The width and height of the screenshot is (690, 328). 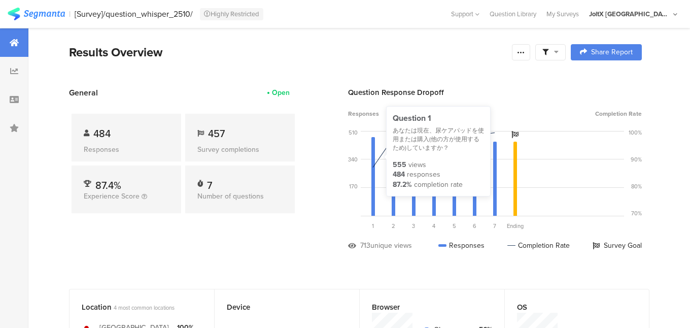 I want to click on div: unique views, so click(x=391, y=245).